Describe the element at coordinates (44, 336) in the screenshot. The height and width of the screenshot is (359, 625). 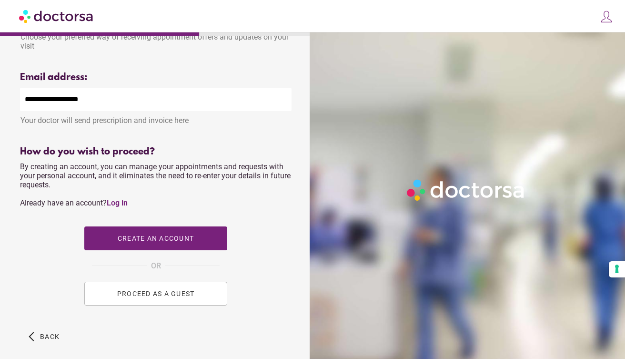
I see `button: arrow_back_ios Back` at that location.